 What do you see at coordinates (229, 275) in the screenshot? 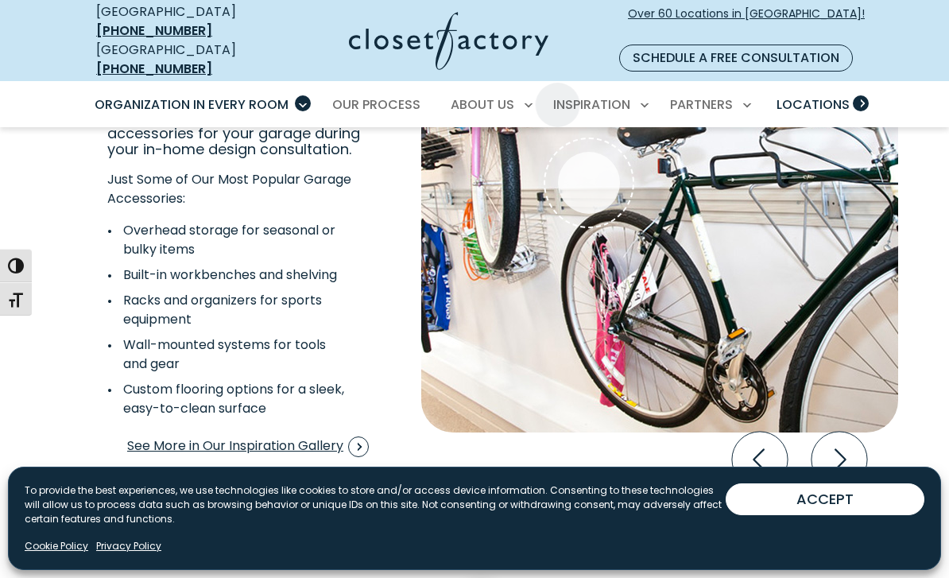
I see `li: Built-in workbenches and shelving` at bounding box center [229, 275].